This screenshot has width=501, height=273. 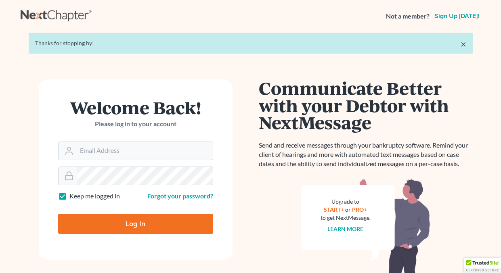 I want to click on a: PRO+, so click(x=359, y=209).